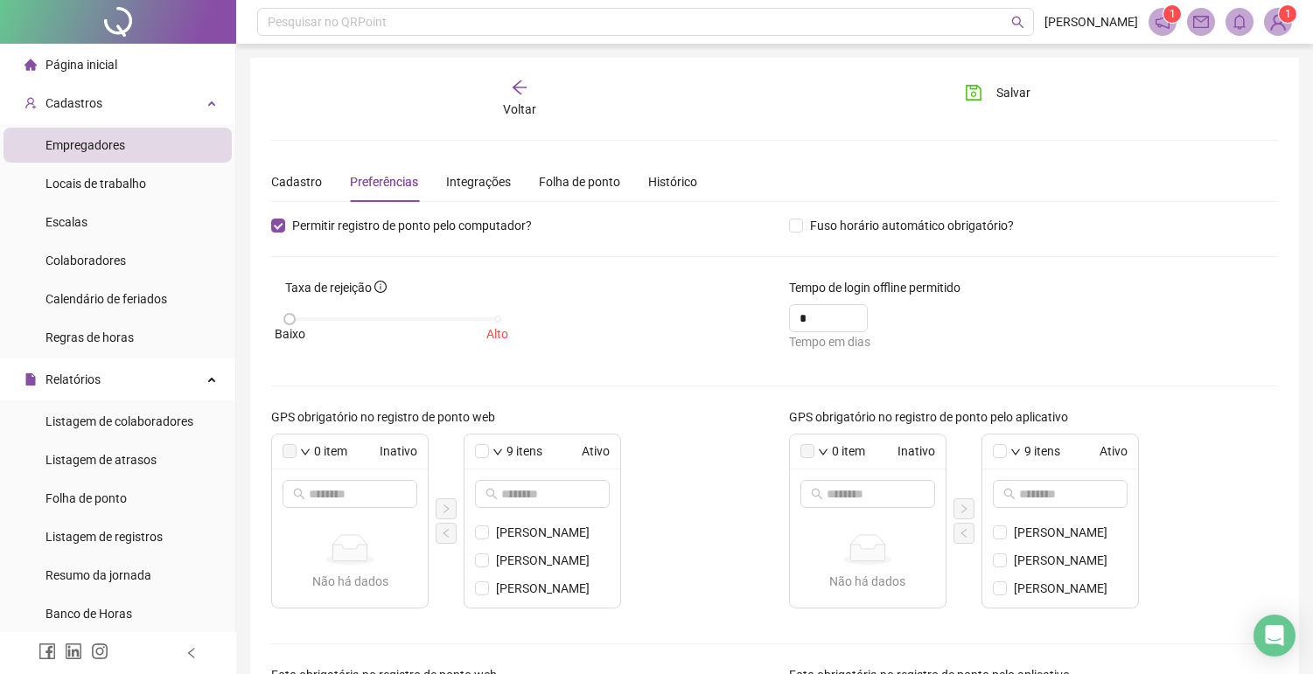 The image size is (1313, 674). I want to click on span: Permitir registro de ponto pelo computador?, so click(412, 226).